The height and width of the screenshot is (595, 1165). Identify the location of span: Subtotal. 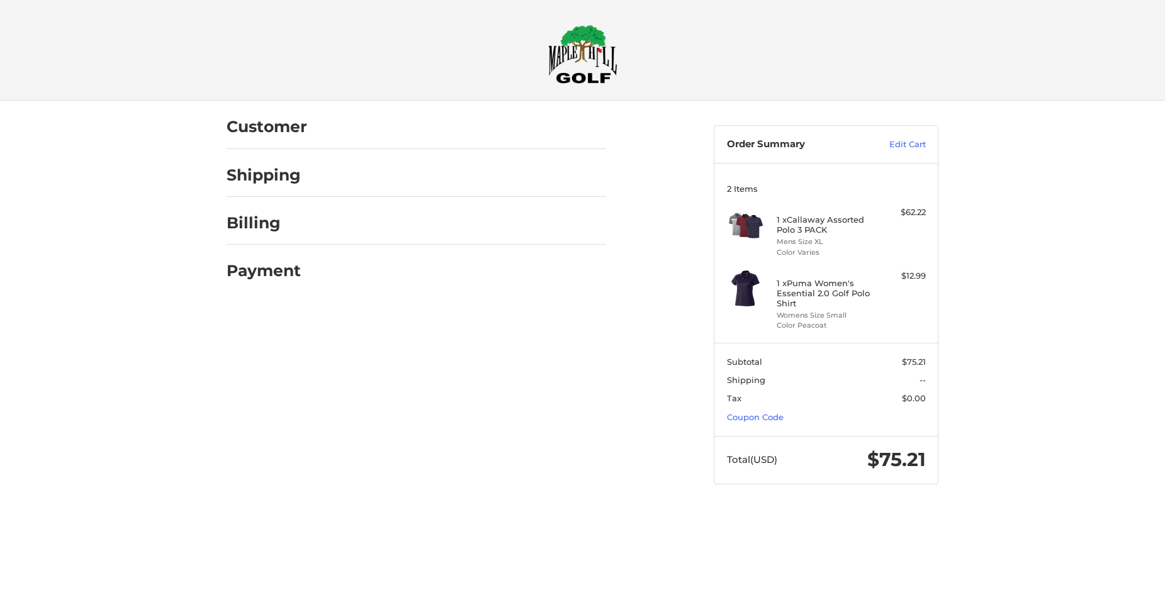
(744, 362).